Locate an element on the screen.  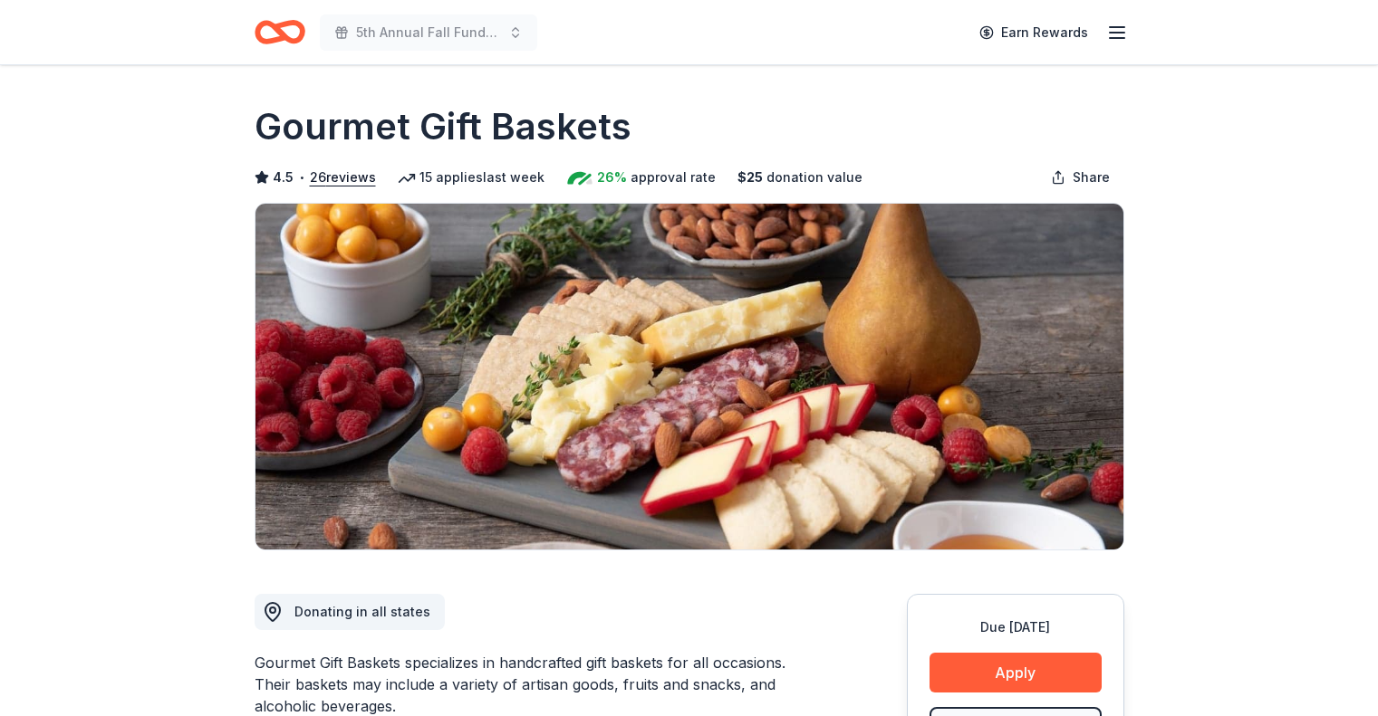
a: Earn Rewards is located at coordinates (1033, 33).